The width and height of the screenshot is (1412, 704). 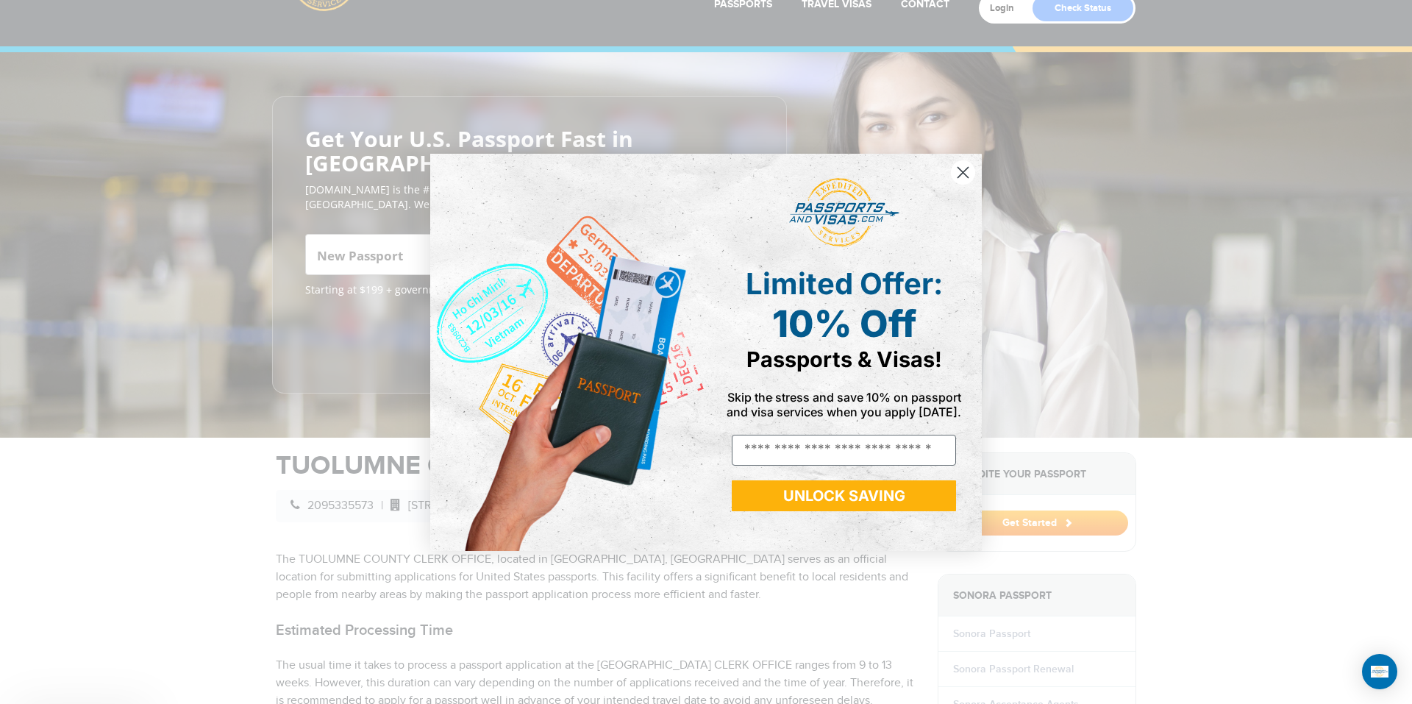 What do you see at coordinates (1379, 671) in the screenshot?
I see `div: Open Intercom Messenger` at bounding box center [1379, 671].